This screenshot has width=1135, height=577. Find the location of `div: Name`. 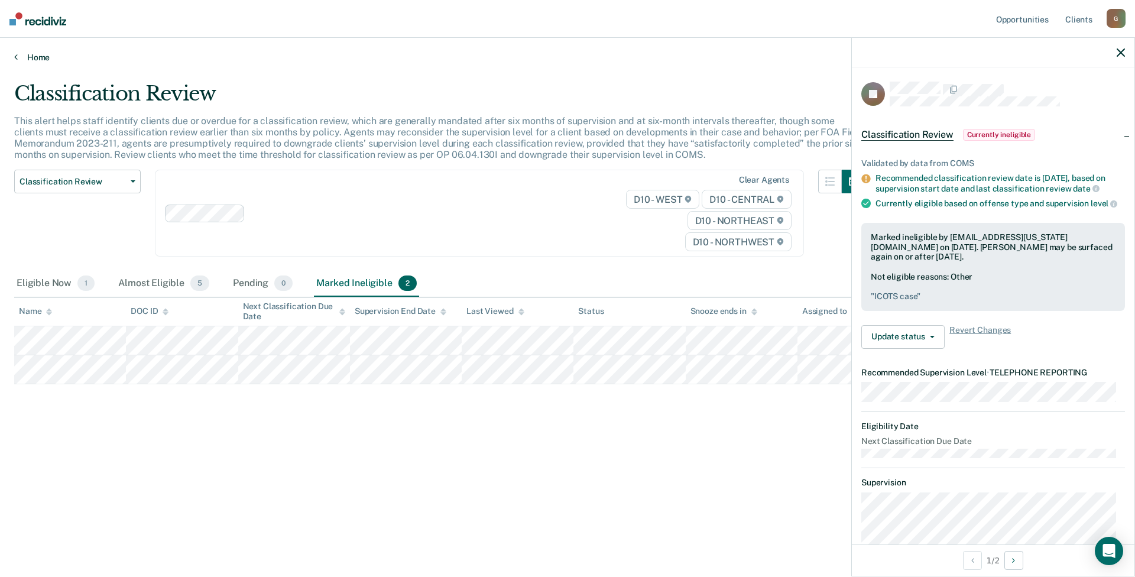

div: Name is located at coordinates (35, 311).